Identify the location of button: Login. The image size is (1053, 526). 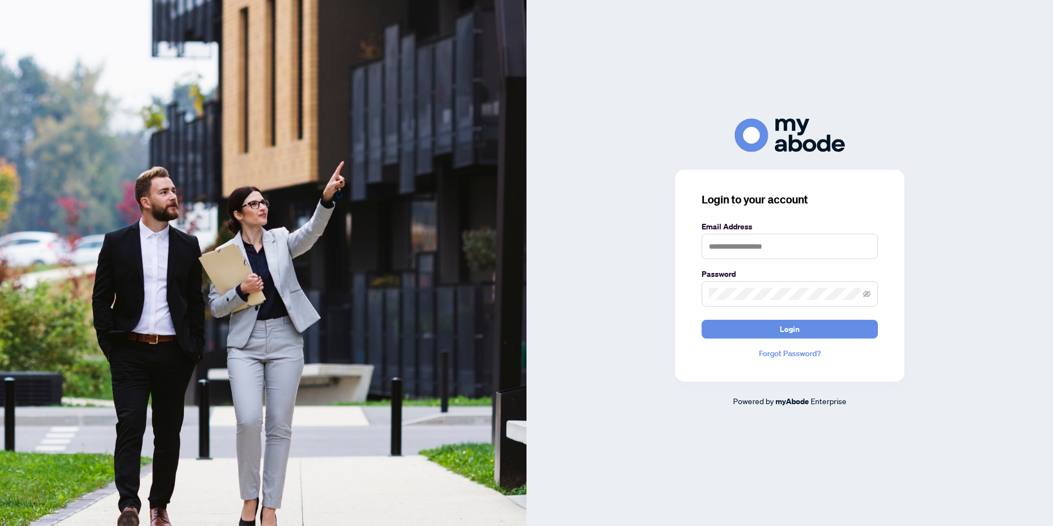
(790, 329).